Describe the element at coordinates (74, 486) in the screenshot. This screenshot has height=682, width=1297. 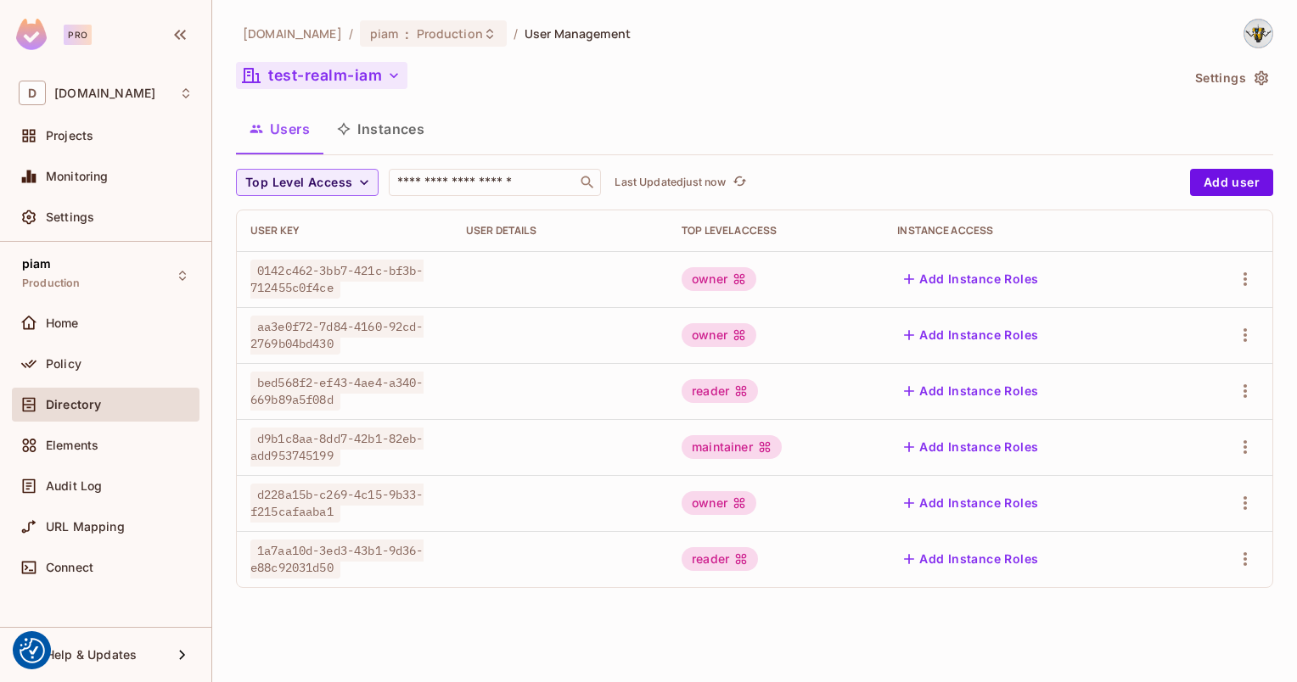
I see `span: Audit Log` at that location.